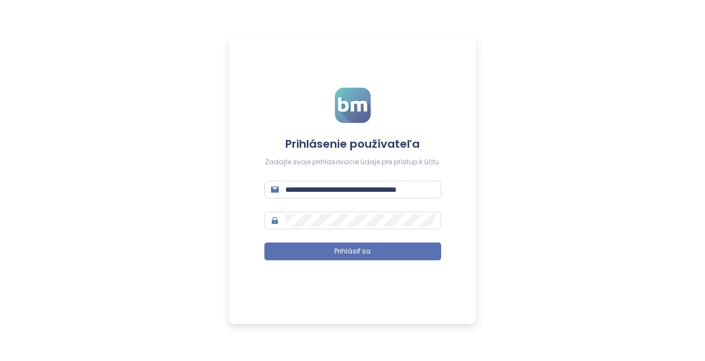 This screenshot has width=705, height=361. I want to click on div: Zadajte svoje prihlasovacie údaje pre prístup k účtu., so click(353, 162).